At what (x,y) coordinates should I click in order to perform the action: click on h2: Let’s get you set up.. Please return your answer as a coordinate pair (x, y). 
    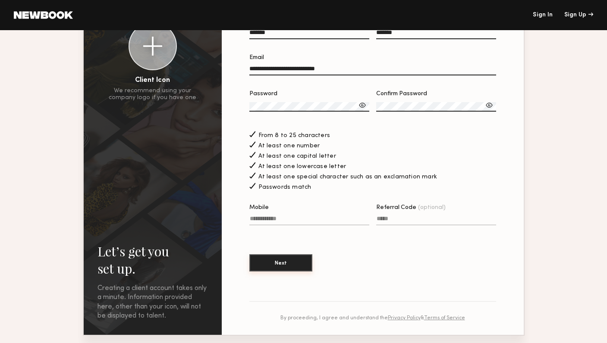
    Looking at the image, I should click on (153, 260).